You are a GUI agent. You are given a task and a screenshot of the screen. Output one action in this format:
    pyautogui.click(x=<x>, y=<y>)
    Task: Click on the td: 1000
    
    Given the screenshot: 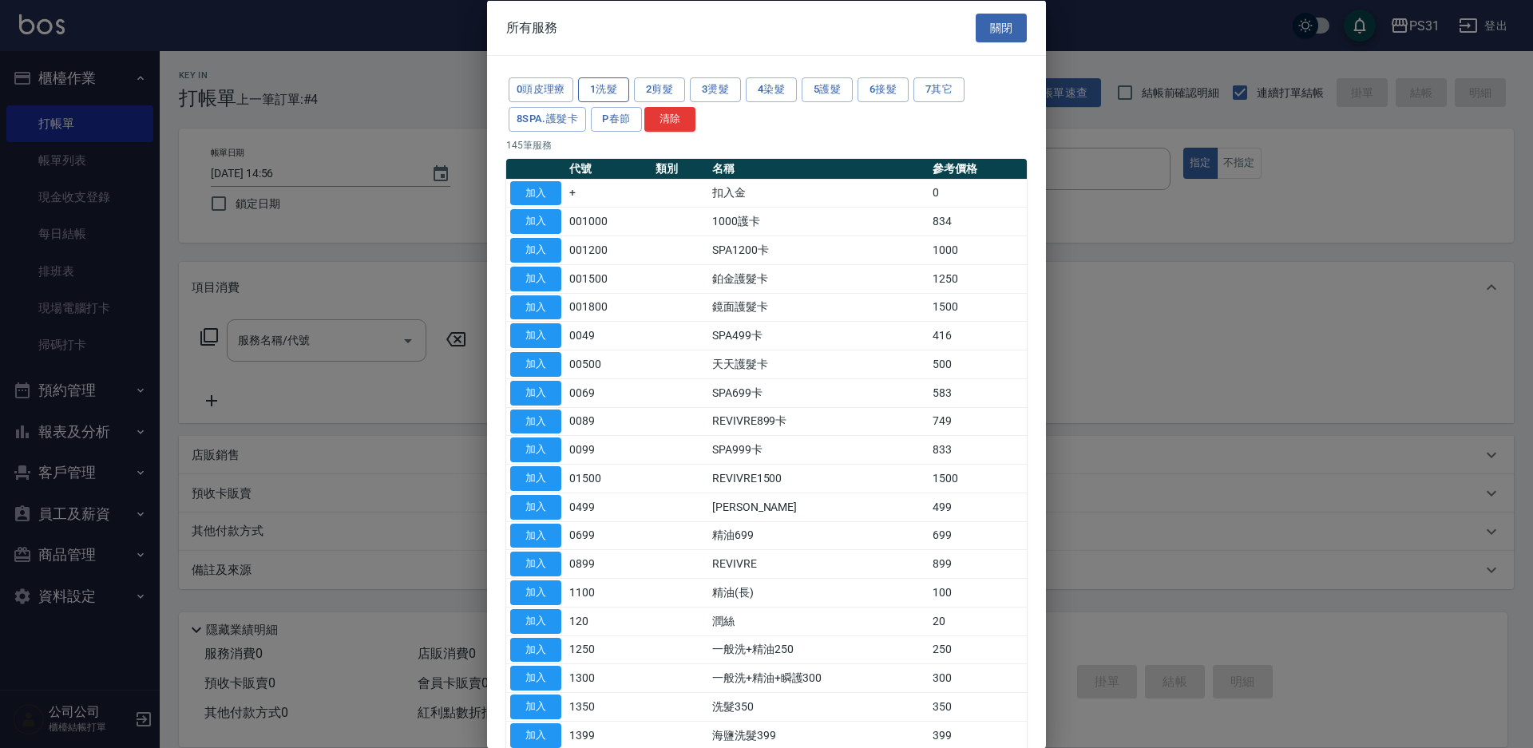 What is the action you would take?
    pyautogui.click(x=977, y=250)
    